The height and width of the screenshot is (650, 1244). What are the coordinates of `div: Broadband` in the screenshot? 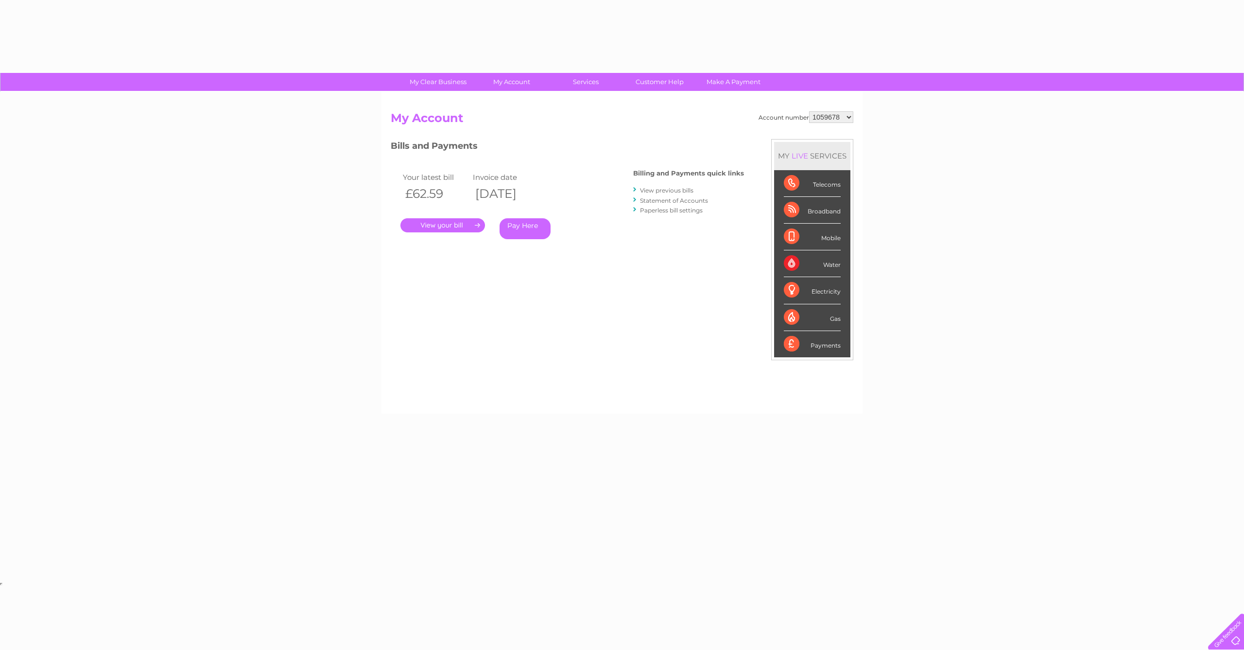 It's located at (812, 210).